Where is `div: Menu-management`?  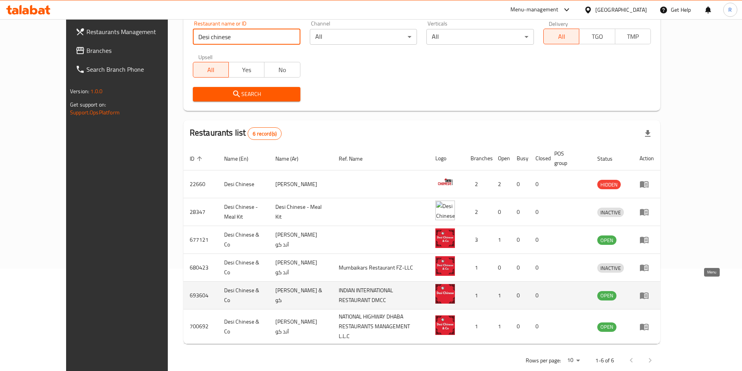 div: Menu-management is located at coordinates (535, 10).